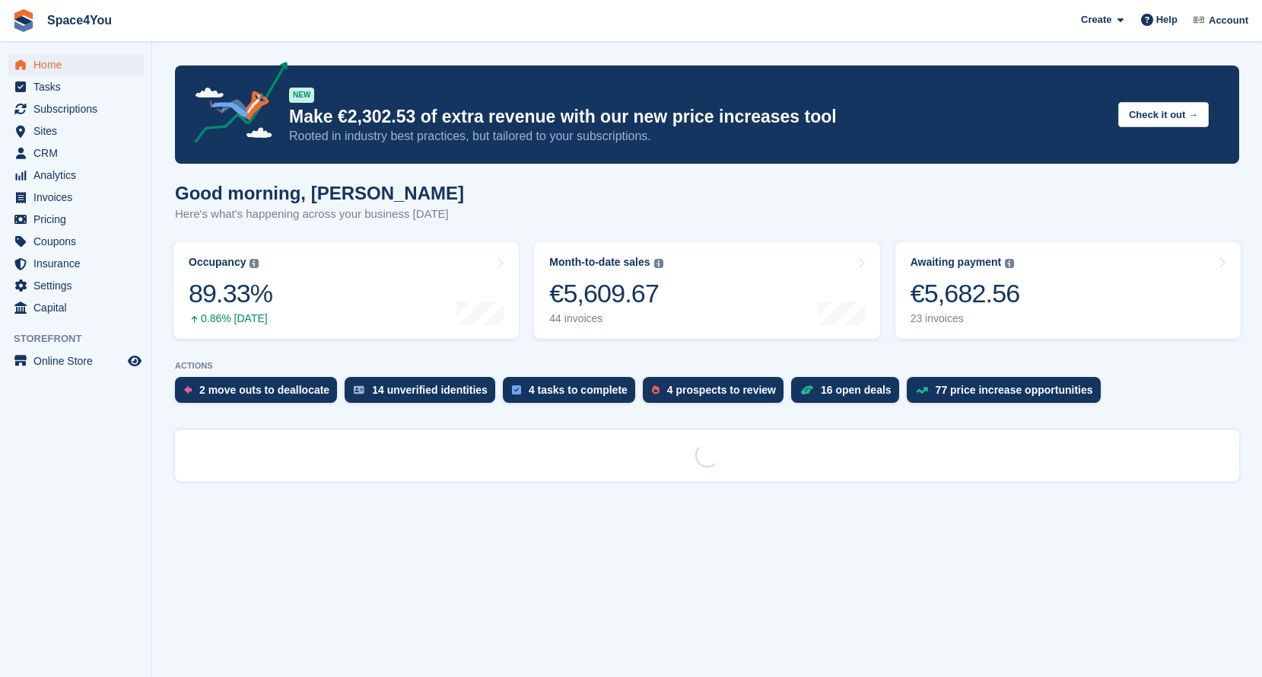  I want to click on span: Sites, so click(79, 131).